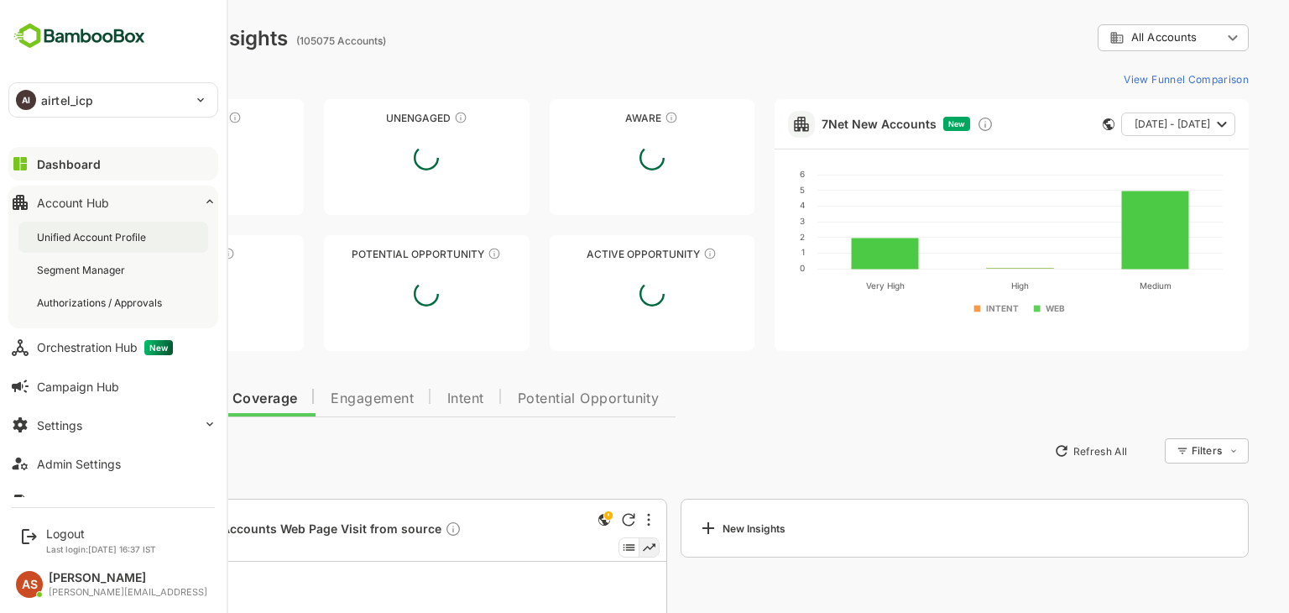 This screenshot has width=1289, height=613. What do you see at coordinates (78, 386) in the screenshot?
I see `div: Campaign Hub` at bounding box center [78, 386].